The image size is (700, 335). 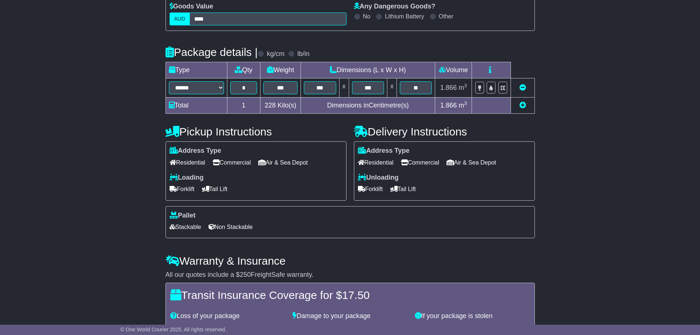 What do you see at coordinates (404, 16) in the screenshot?
I see `label: Lithium Battery` at bounding box center [404, 16].